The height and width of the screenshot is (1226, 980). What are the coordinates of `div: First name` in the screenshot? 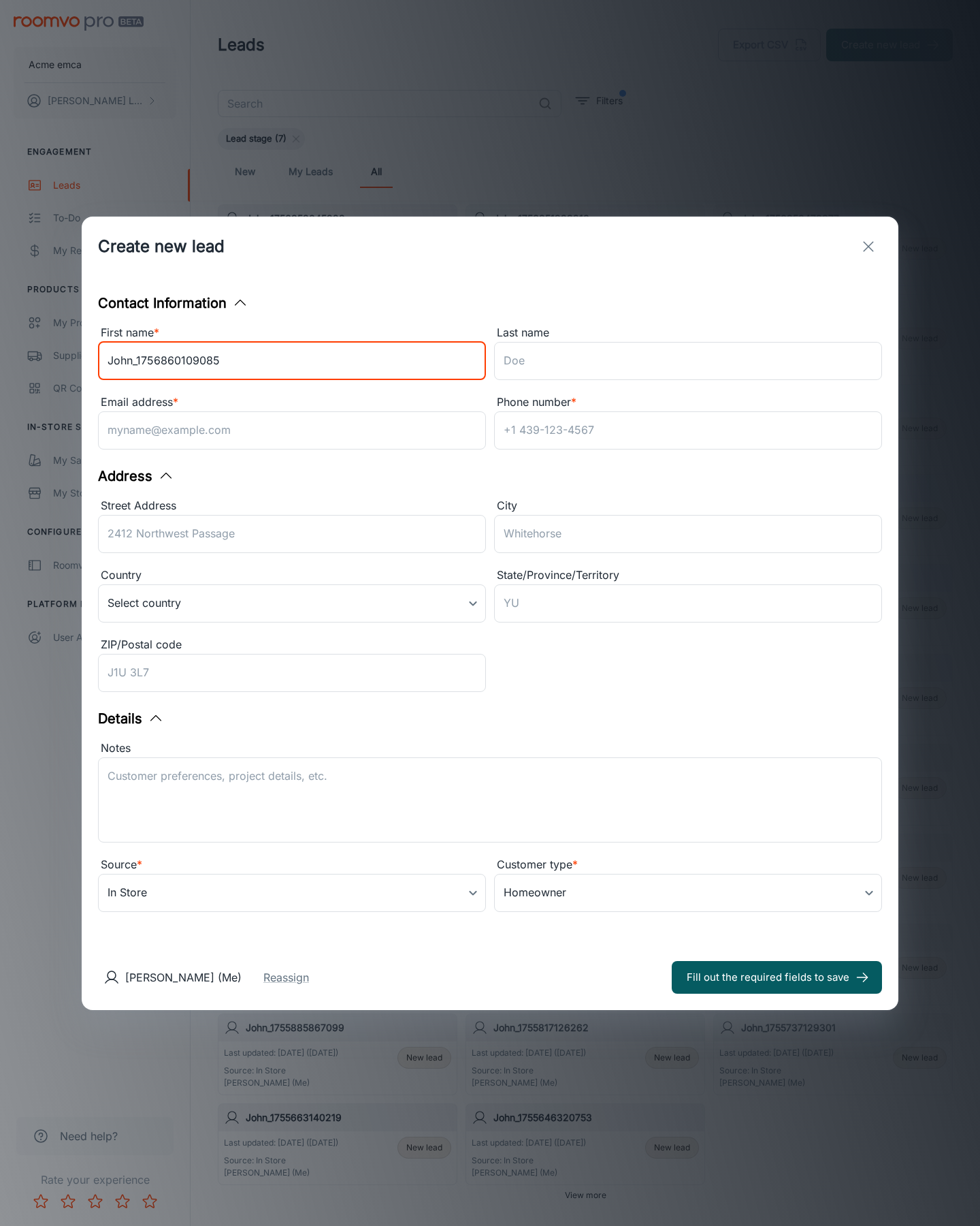 It's located at (292, 333).